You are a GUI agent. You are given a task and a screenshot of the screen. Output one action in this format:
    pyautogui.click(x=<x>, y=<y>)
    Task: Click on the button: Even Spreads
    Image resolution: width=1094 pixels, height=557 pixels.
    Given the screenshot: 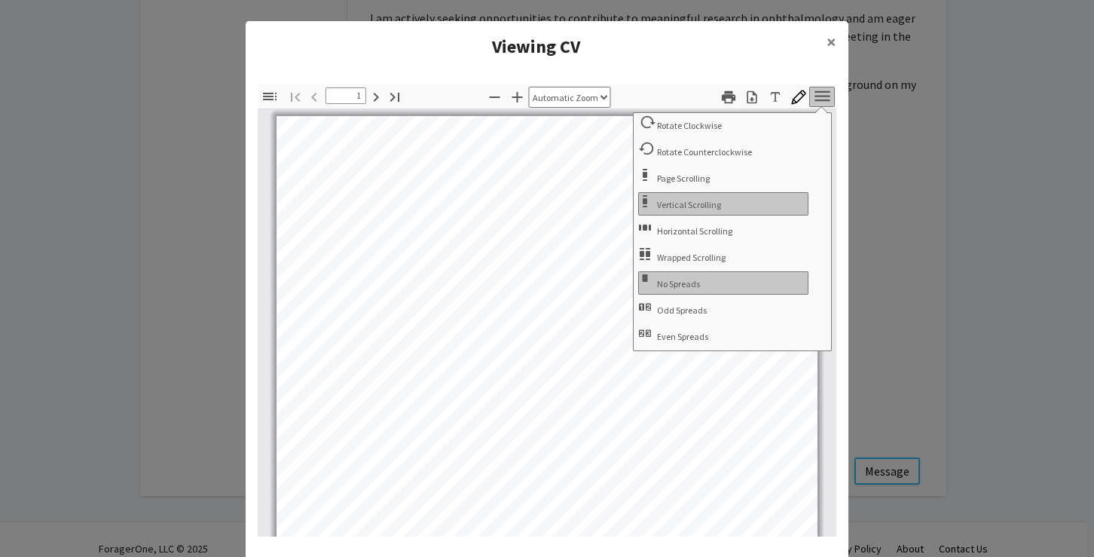 What is the action you would take?
    pyautogui.click(x=724, y=335)
    